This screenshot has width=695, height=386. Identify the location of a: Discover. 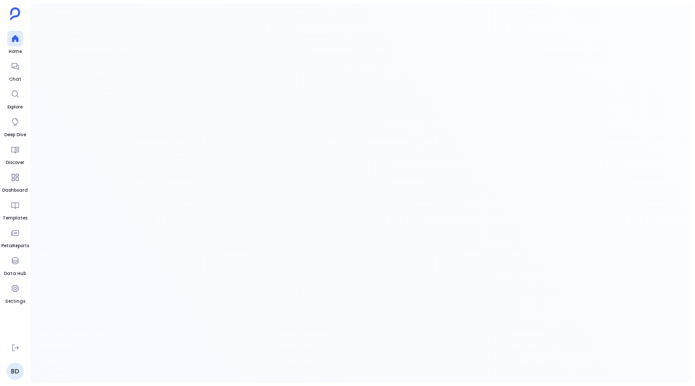
(15, 154).